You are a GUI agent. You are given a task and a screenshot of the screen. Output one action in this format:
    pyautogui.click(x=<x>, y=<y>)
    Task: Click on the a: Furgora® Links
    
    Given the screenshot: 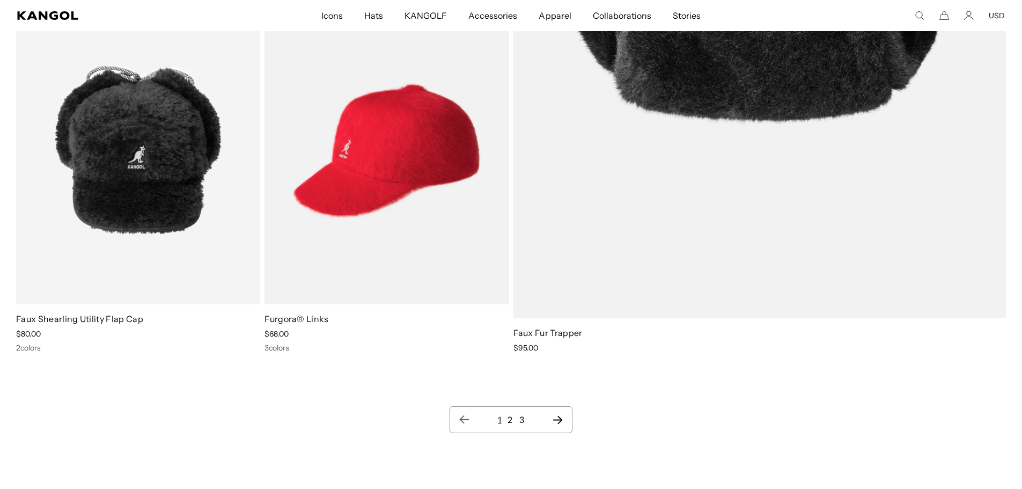 What is the action you would take?
    pyautogui.click(x=296, y=319)
    